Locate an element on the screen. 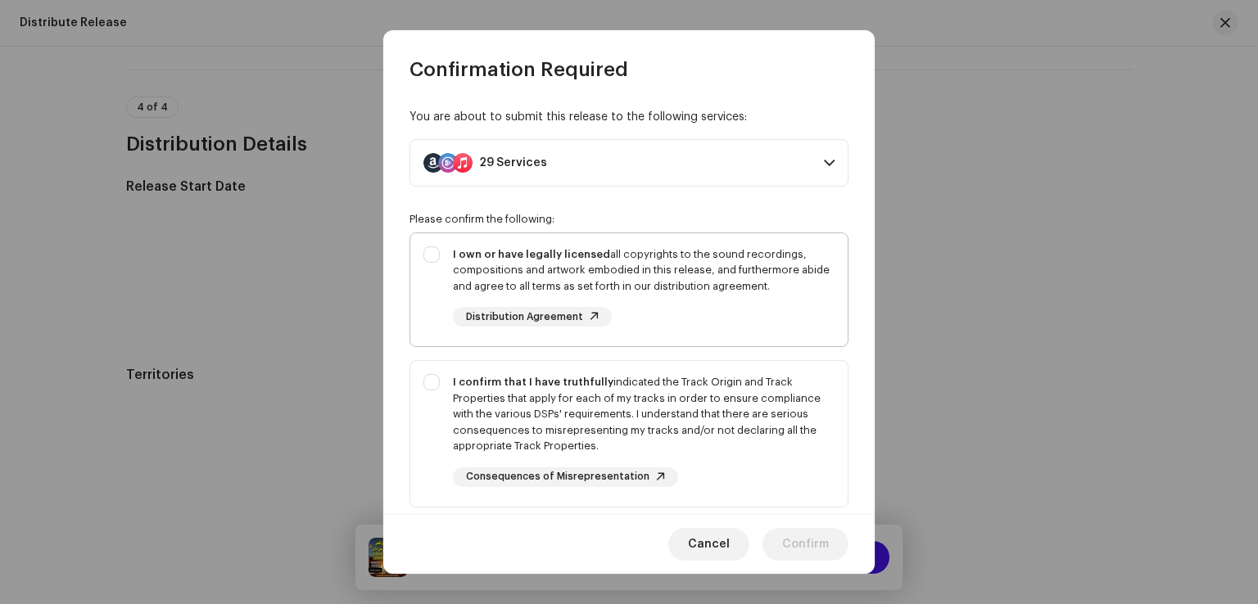 The image size is (1258, 604). div: 29 Services is located at coordinates (513, 163).